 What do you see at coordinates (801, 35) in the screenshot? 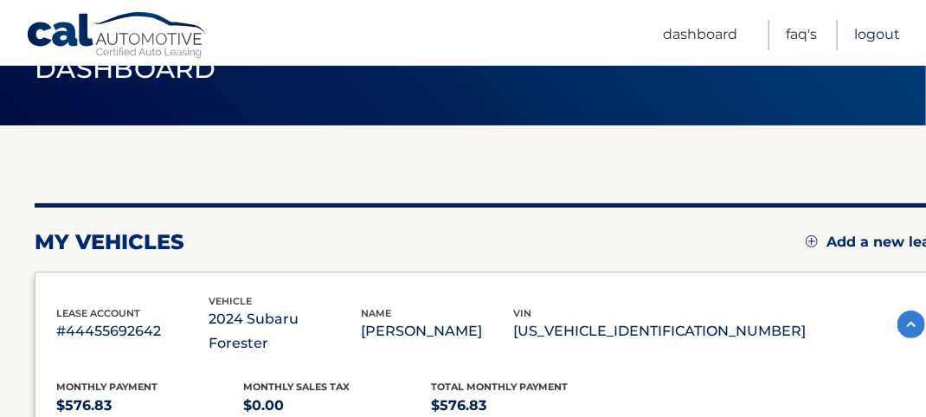
I see `a: FAQ's` at bounding box center [801, 35].